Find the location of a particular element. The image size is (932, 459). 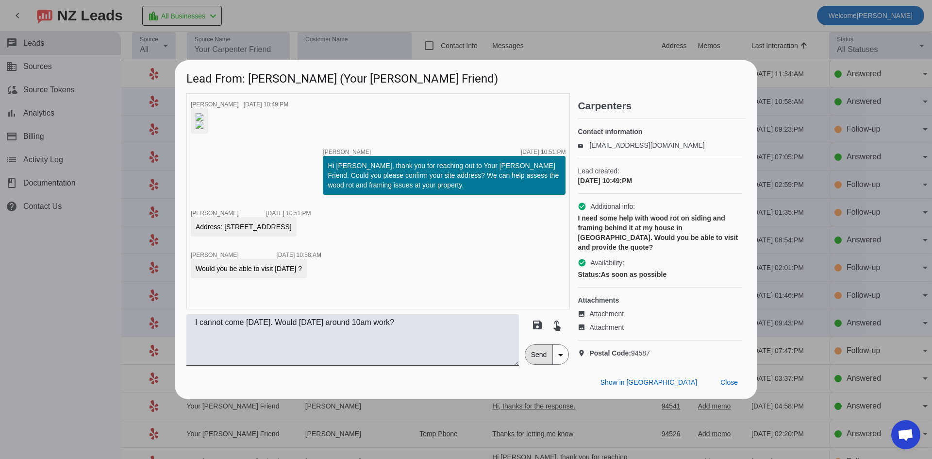

strong: Postal Code: is located at coordinates (610, 353).